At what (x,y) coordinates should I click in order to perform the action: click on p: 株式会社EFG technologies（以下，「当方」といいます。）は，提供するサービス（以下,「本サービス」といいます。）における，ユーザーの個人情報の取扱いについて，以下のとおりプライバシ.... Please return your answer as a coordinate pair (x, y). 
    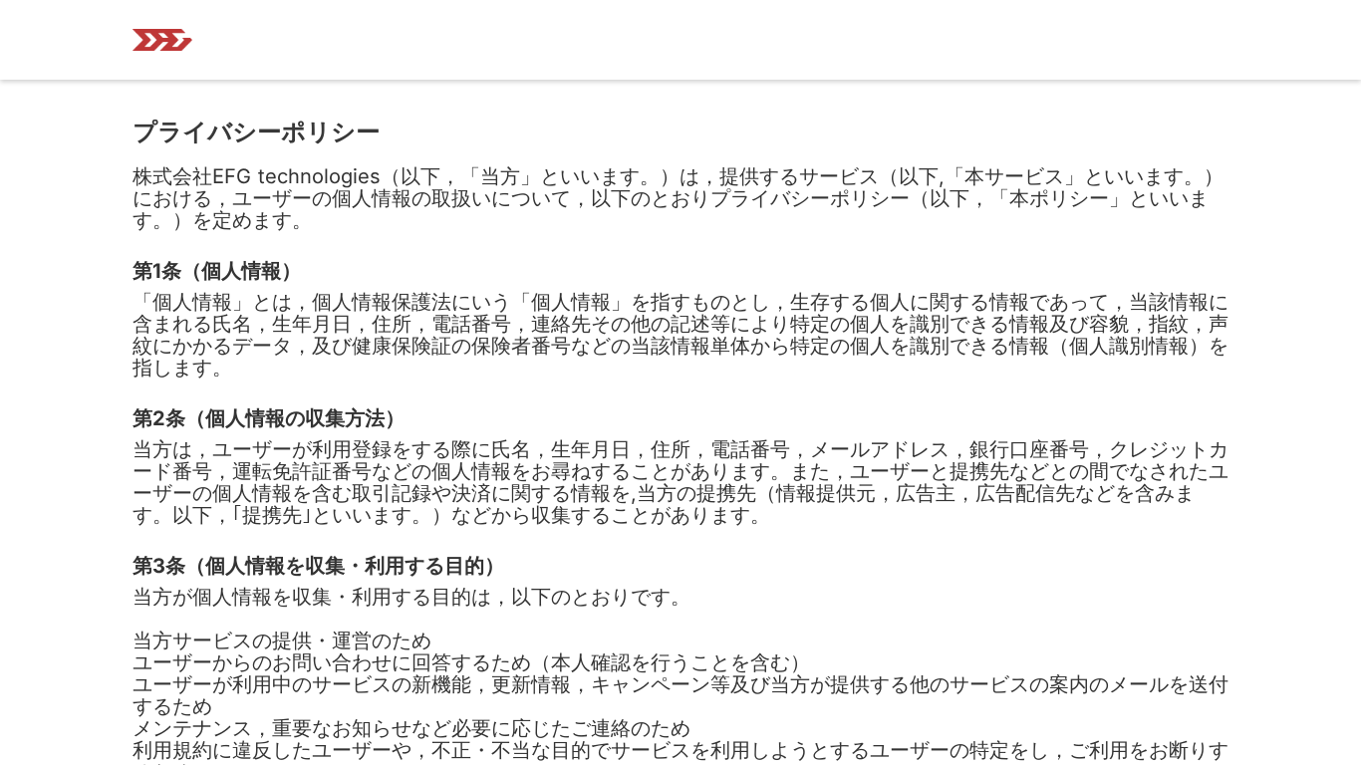
    Looking at the image, I should click on (680, 198).